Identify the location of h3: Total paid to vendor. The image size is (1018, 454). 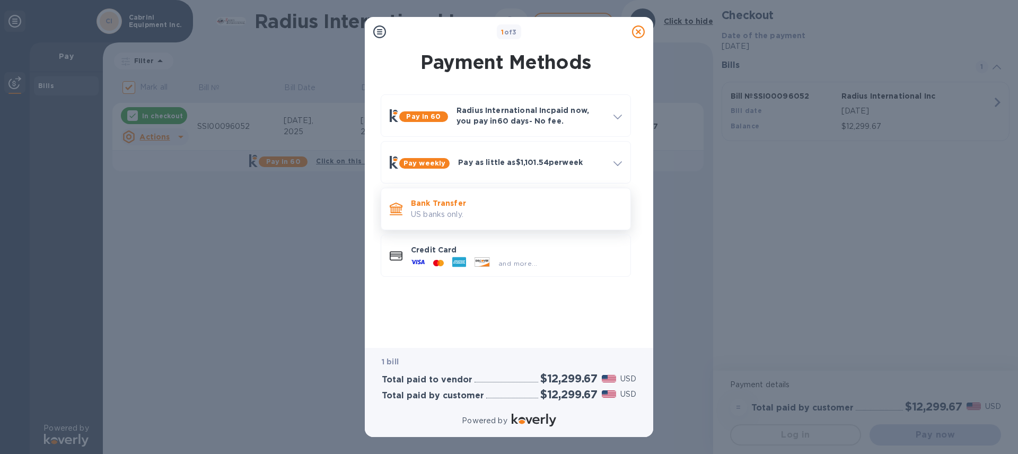
(427, 380).